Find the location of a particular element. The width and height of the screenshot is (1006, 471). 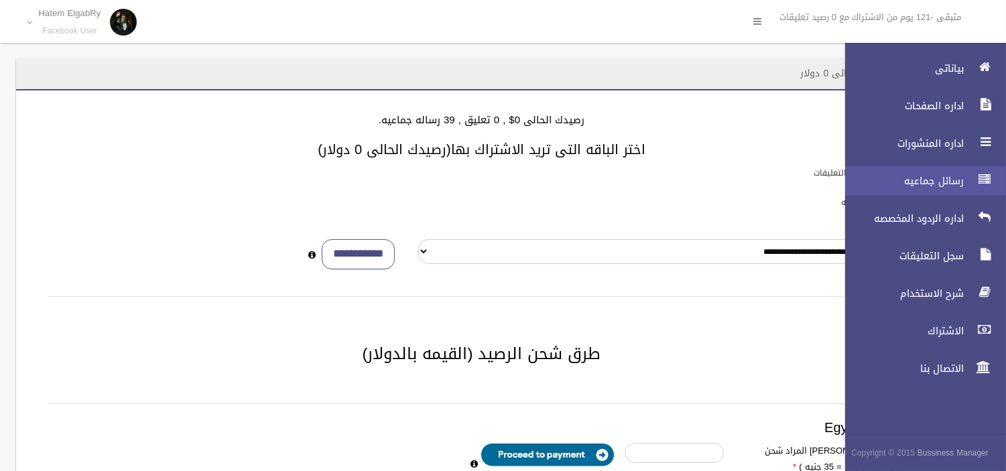

strong: Bussiness Manager is located at coordinates (953, 453).